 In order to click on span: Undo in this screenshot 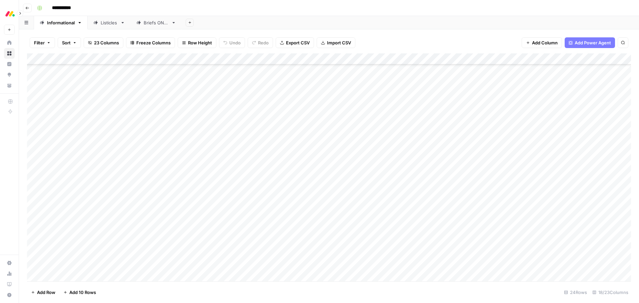, I will do `click(235, 43)`.